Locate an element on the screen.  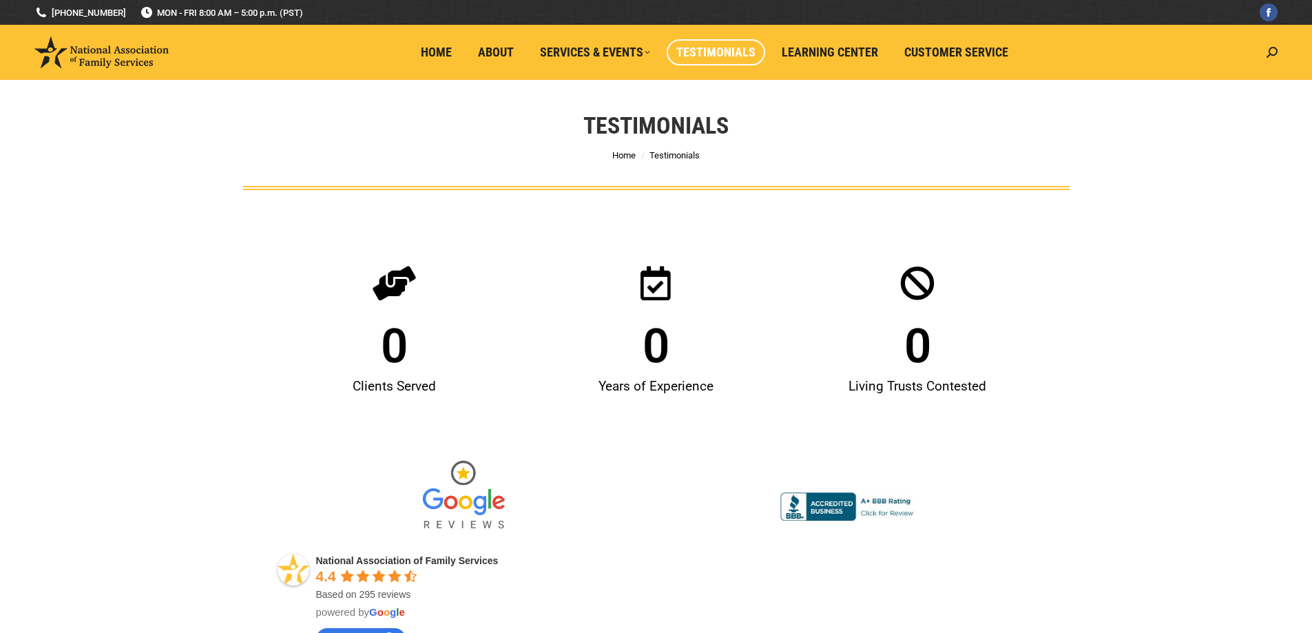
div: Years of Experience is located at coordinates (656, 386).